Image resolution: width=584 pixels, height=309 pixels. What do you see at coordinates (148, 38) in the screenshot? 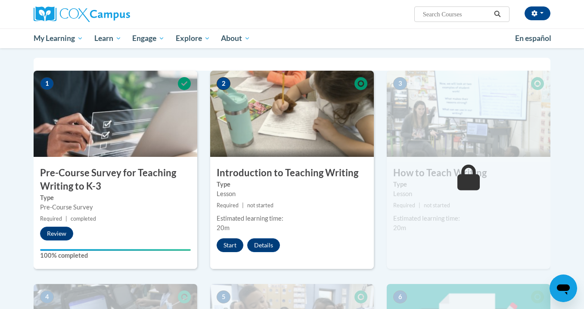
I see `a: Engage` at bounding box center [148, 38].